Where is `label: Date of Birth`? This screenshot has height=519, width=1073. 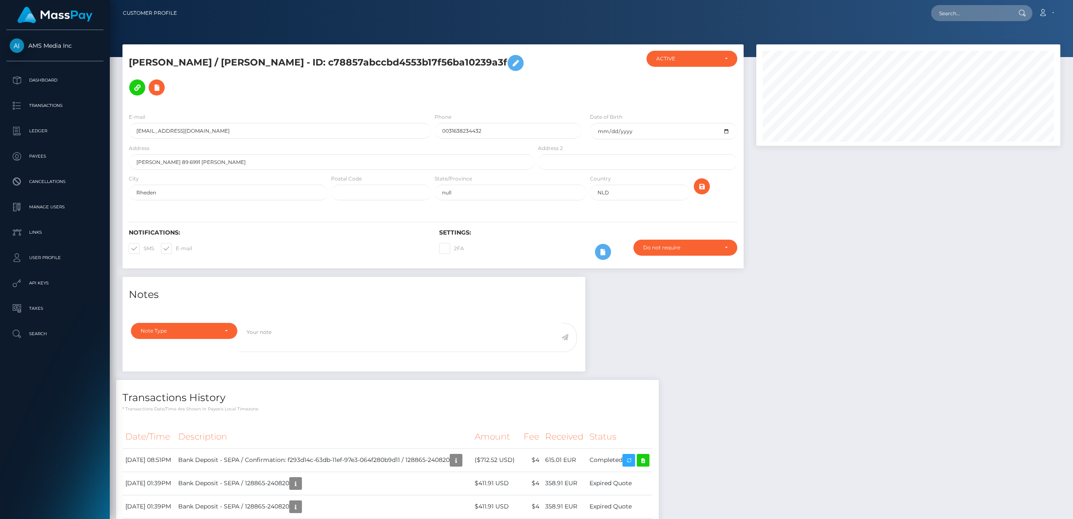
label: Date of Birth is located at coordinates (606, 117).